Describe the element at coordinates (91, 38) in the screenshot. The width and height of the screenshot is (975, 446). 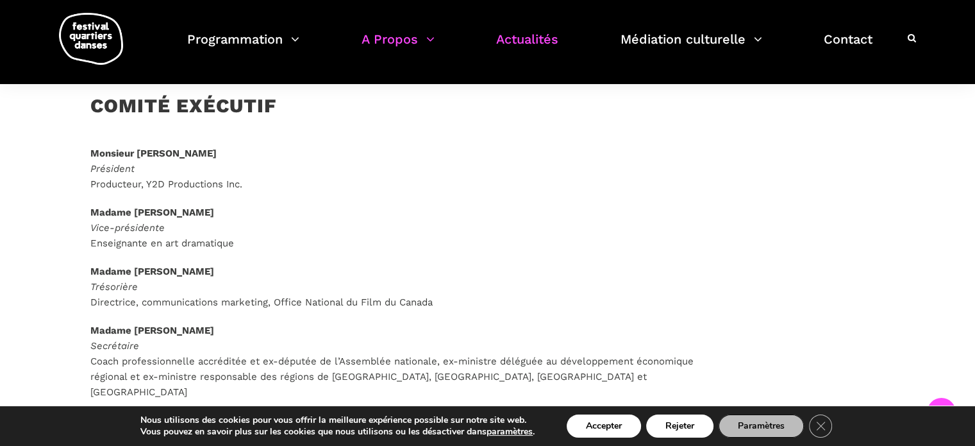
I see `img: logo-fqd-med` at that location.